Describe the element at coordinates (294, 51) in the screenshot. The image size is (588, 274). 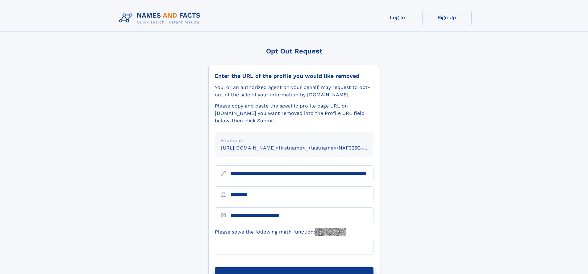
I see `div: Opt Out Request` at that location.